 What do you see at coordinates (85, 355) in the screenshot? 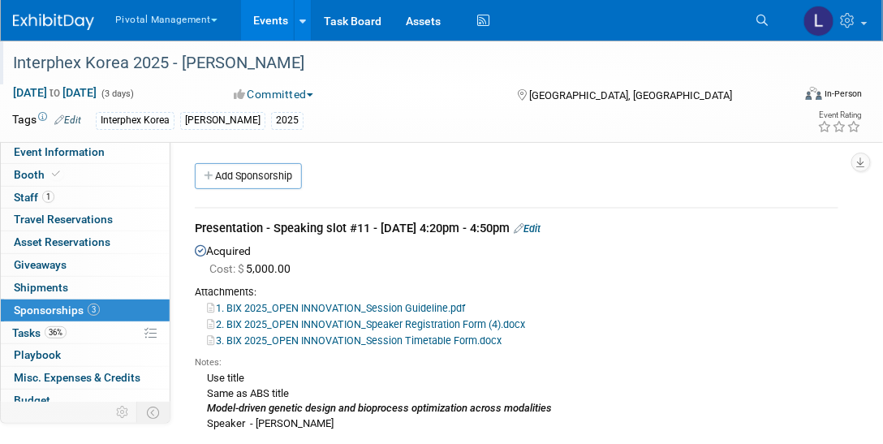
I see `a: Playbook` at bounding box center [85, 355].